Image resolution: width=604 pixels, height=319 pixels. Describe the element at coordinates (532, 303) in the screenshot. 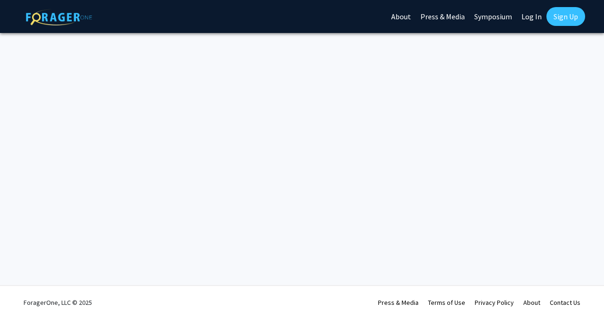

I see `a: About` at that location.